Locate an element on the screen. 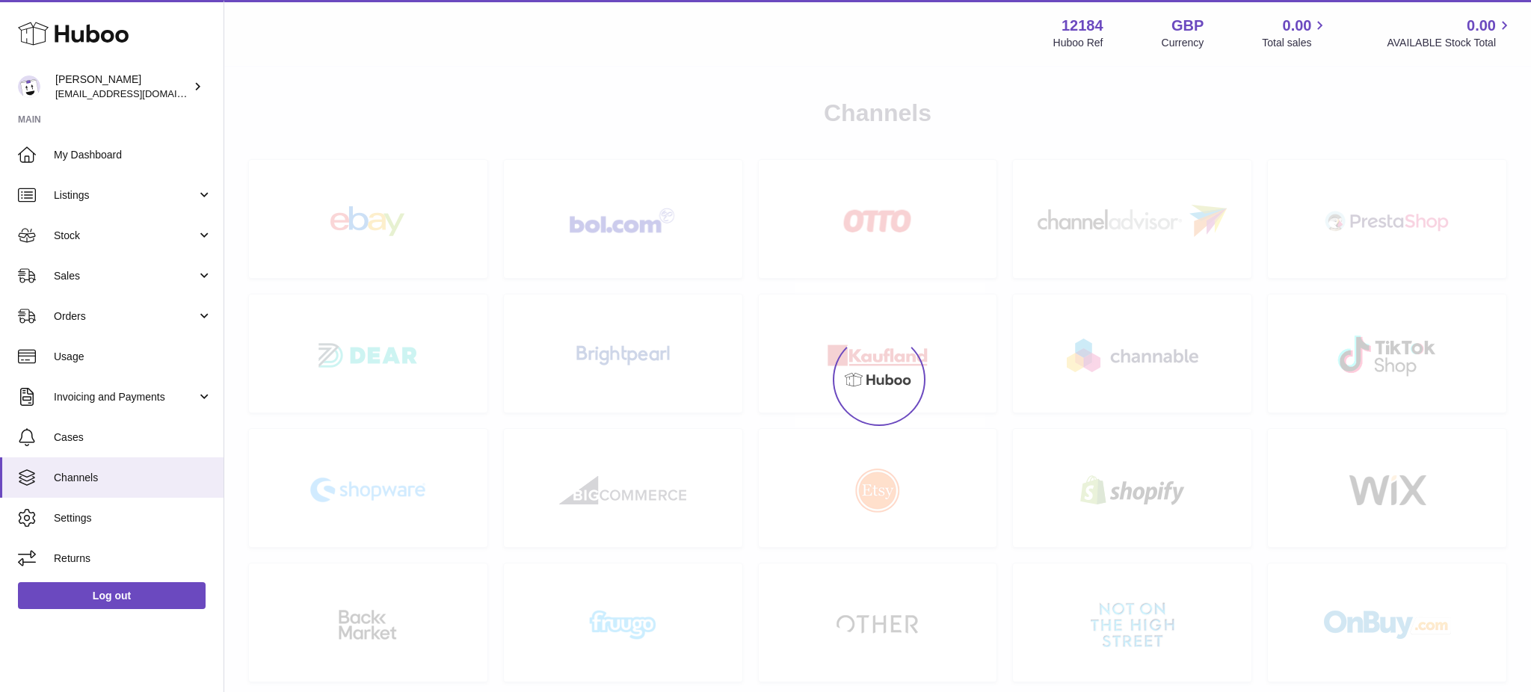  strong: 12184 is located at coordinates (1082, 25).